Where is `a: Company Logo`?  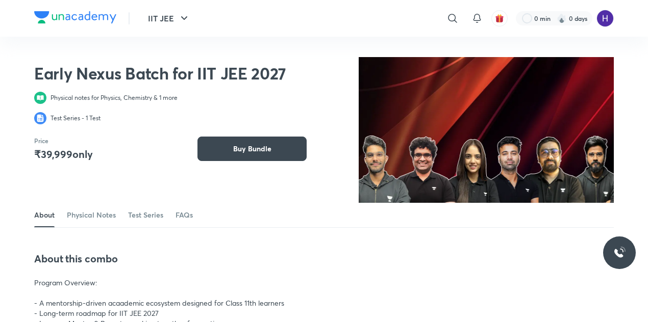 a: Company Logo is located at coordinates (75, 18).